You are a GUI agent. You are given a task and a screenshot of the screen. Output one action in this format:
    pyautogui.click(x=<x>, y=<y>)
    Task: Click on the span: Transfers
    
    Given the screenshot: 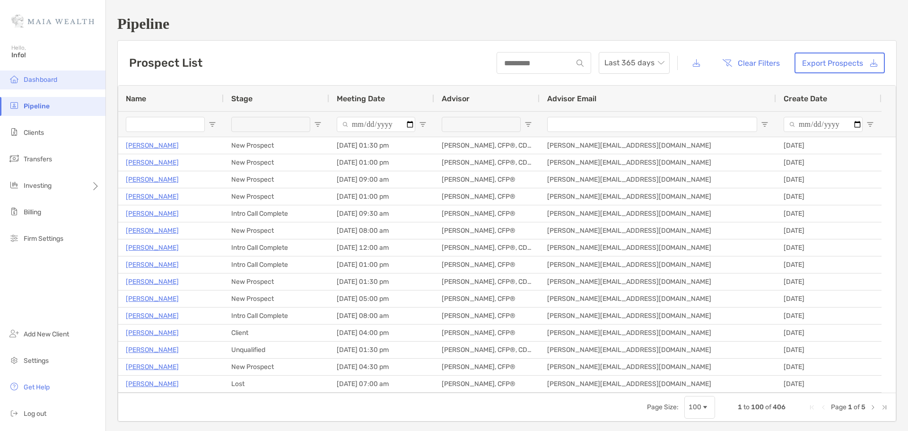 What is the action you would take?
    pyautogui.click(x=38, y=159)
    